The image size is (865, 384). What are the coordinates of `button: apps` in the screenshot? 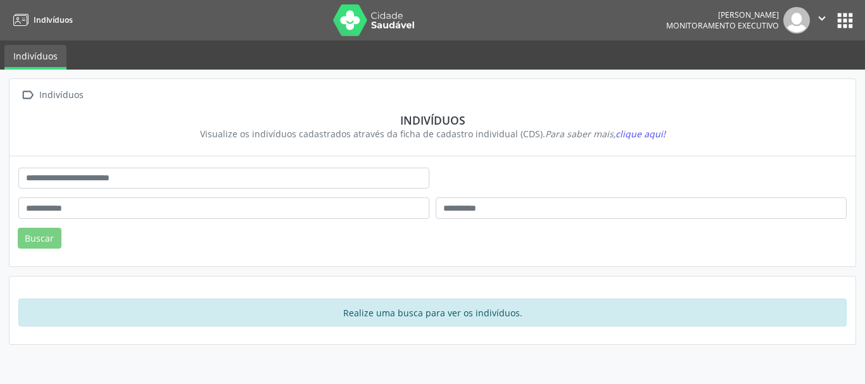 It's located at (845, 20).